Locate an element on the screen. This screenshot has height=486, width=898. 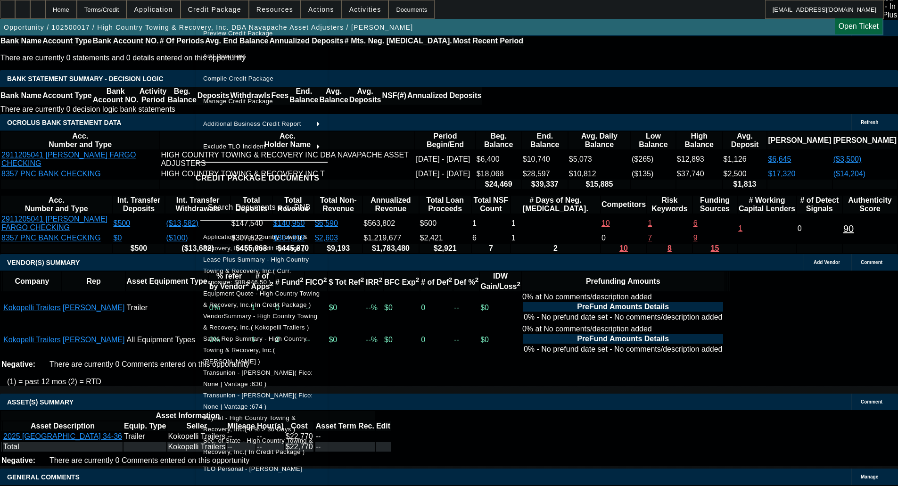
button: Transunion - Teneyck, John( Fico: None | Vantage :674 ) is located at coordinates (262, 401).